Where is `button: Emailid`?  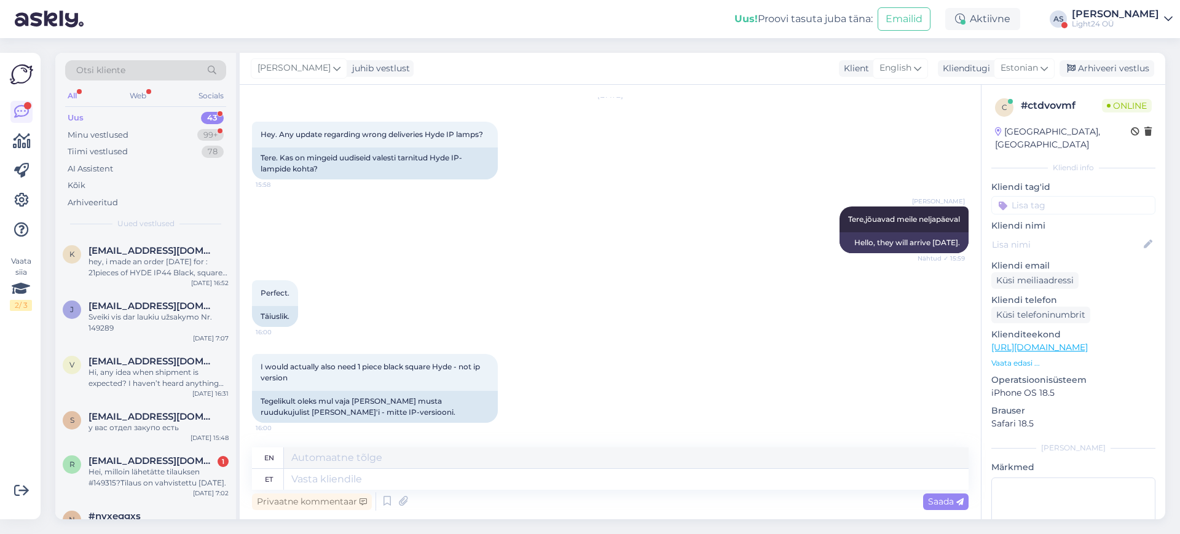
button: Emailid is located at coordinates (904, 19).